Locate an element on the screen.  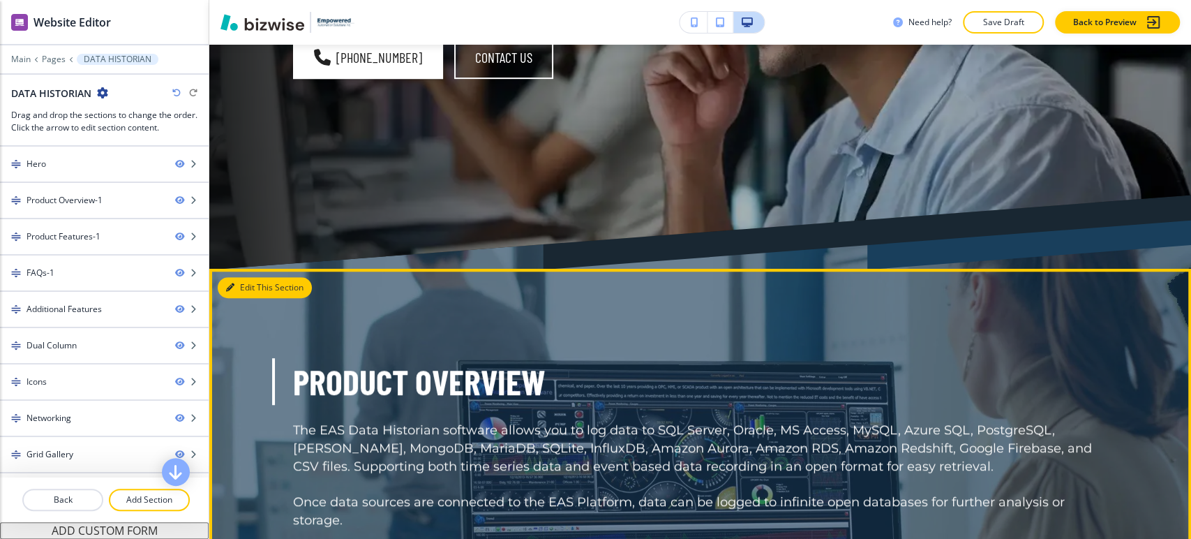
p: Pages is located at coordinates (54, 59).